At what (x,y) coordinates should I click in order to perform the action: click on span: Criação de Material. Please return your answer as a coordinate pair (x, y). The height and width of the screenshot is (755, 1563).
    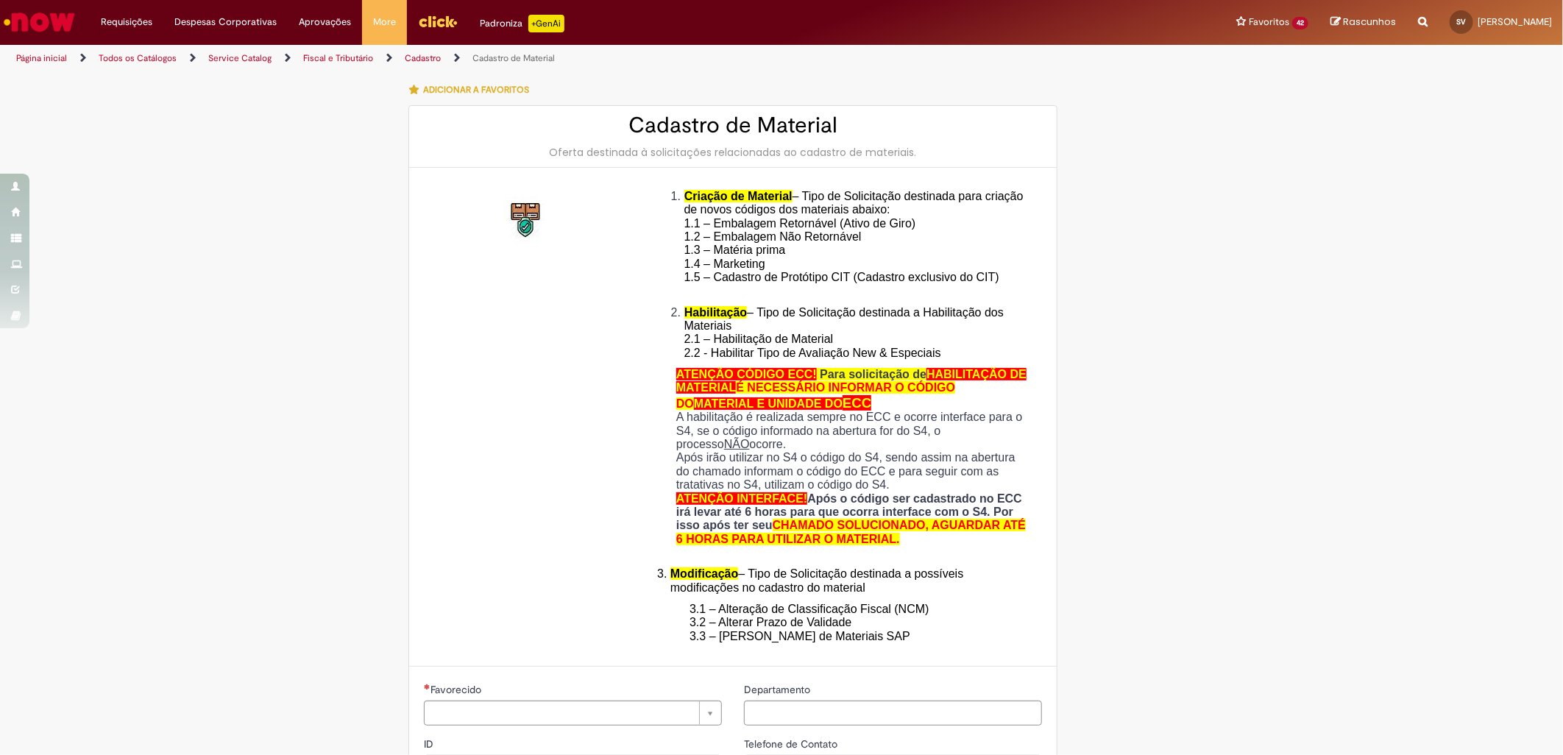
    Looking at the image, I should click on (738, 196).